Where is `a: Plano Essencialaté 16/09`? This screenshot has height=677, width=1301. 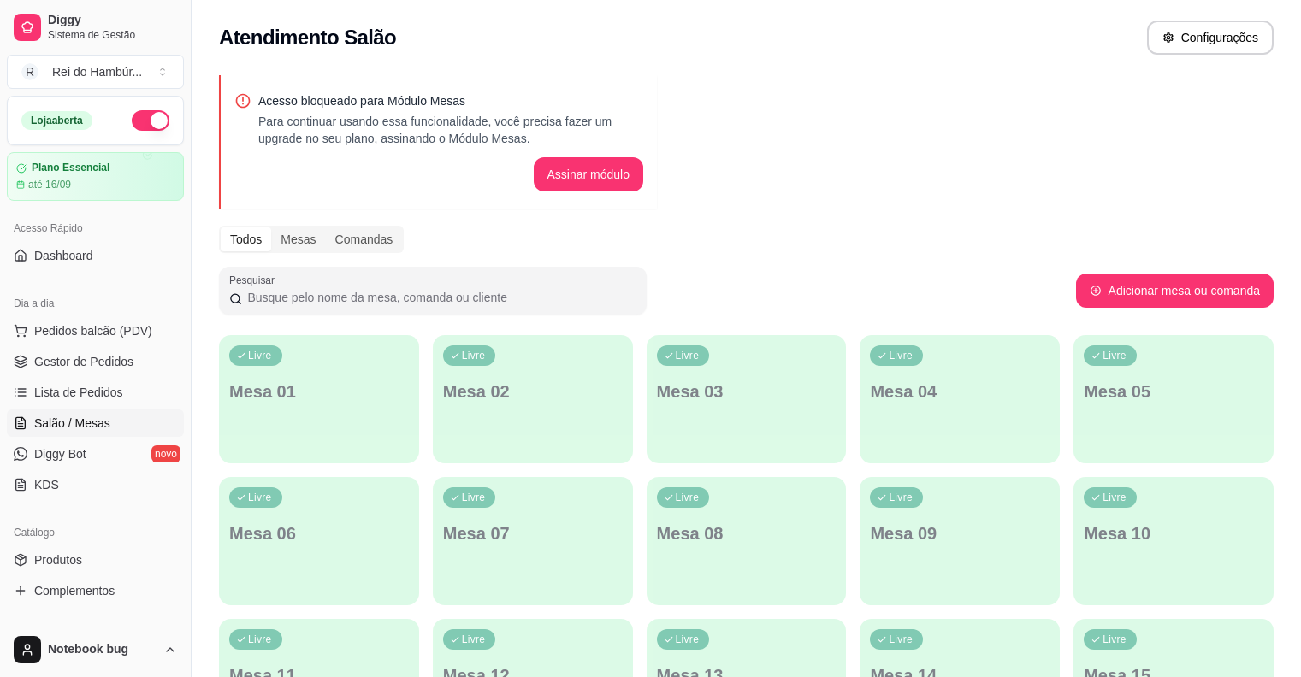 a: Plano Essencialaté 16/09 is located at coordinates (95, 176).